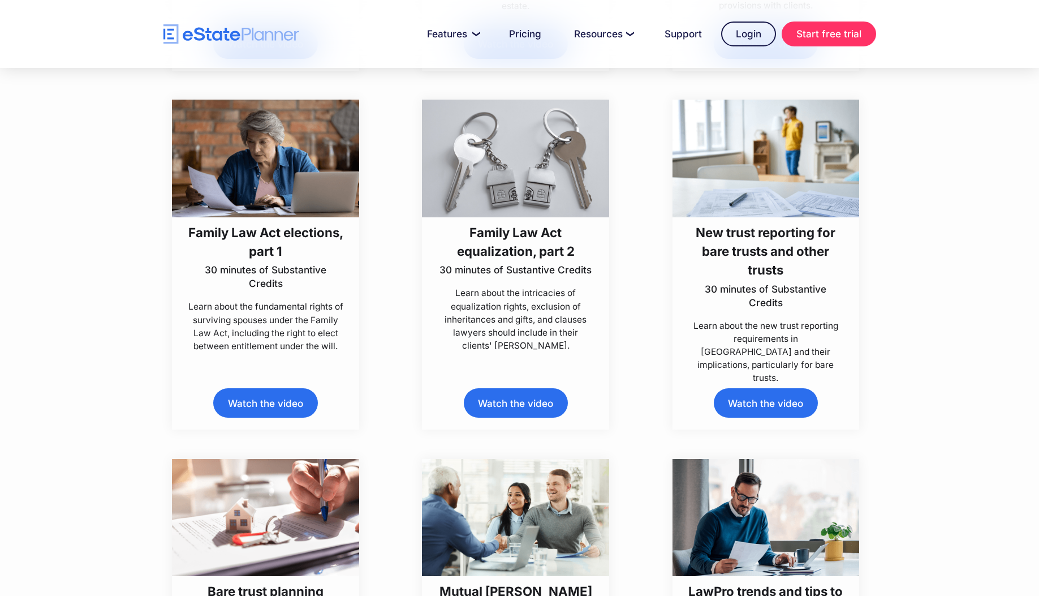  What do you see at coordinates (265, 226) in the screenshot?
I see `a: Family Law Act elections, part 130 minutes of Substantive CreditsLearn about the fundamental righ...` at bounding box center [265, 226].